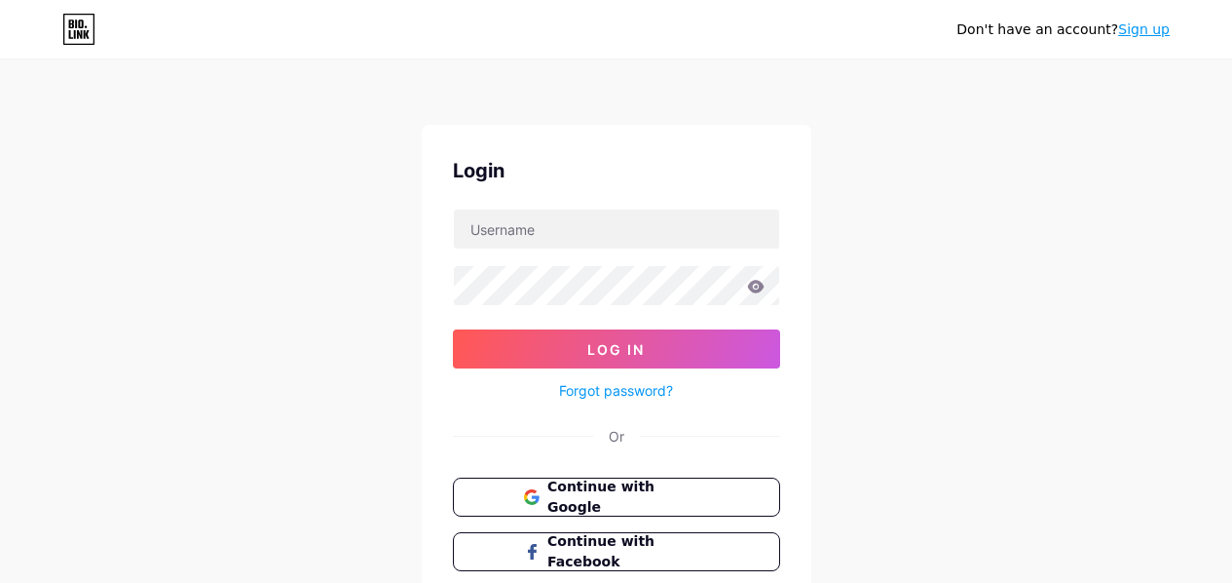 Image resolution: width=1232 pixels, height=583 pixels. I want to click on div: Don't have an account?, so click(1063, 29).